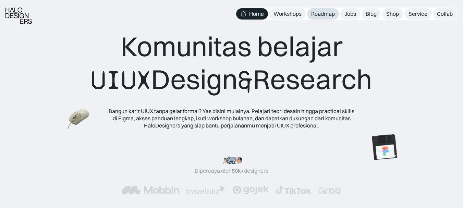  Describe the element at coordinates (256, 14) in the screenshot. I see `div: Home` at that location.